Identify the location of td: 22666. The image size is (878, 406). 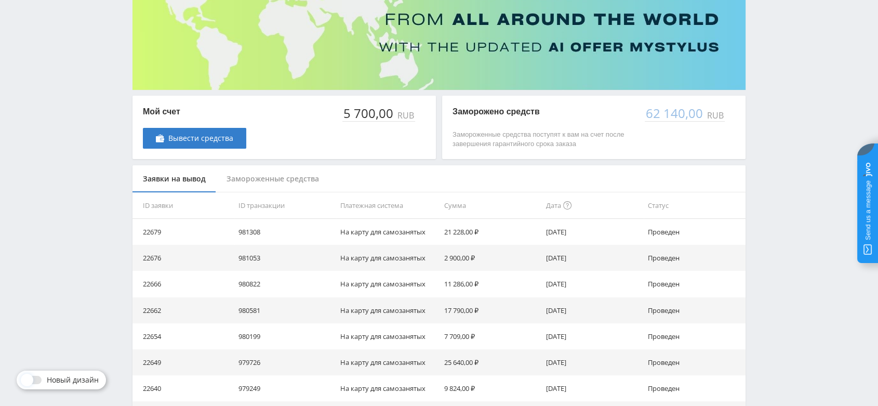
(183, 284).